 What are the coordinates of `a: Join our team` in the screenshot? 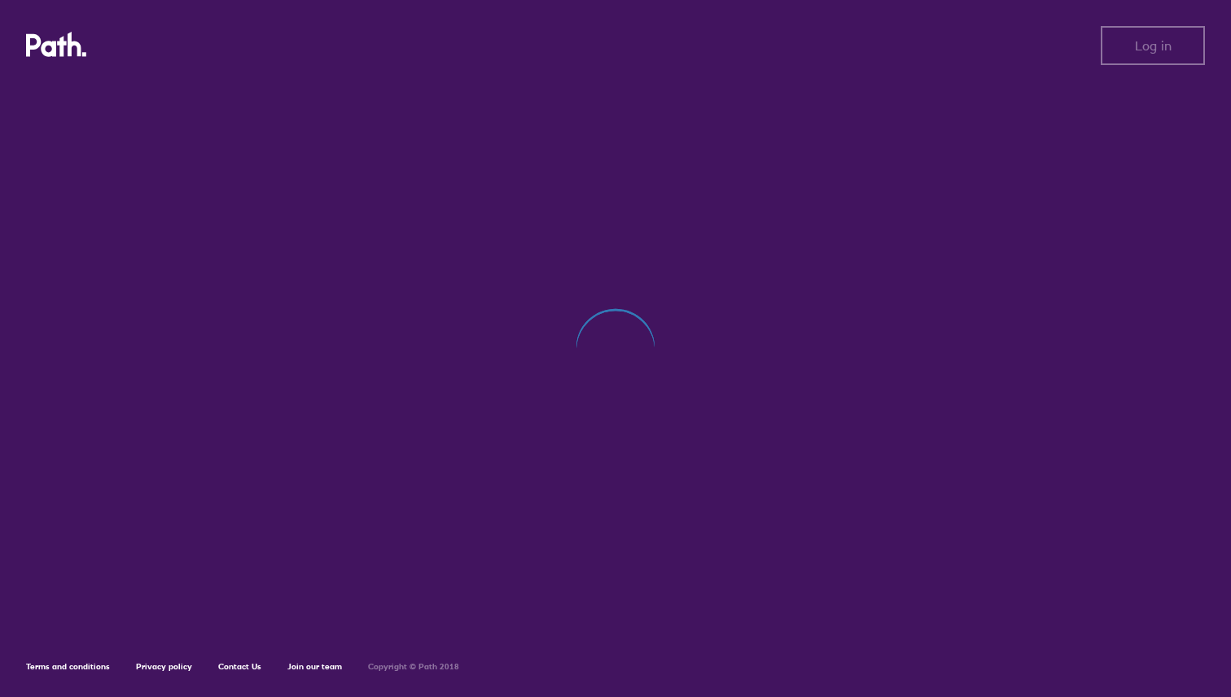 It's located at (314, 667).